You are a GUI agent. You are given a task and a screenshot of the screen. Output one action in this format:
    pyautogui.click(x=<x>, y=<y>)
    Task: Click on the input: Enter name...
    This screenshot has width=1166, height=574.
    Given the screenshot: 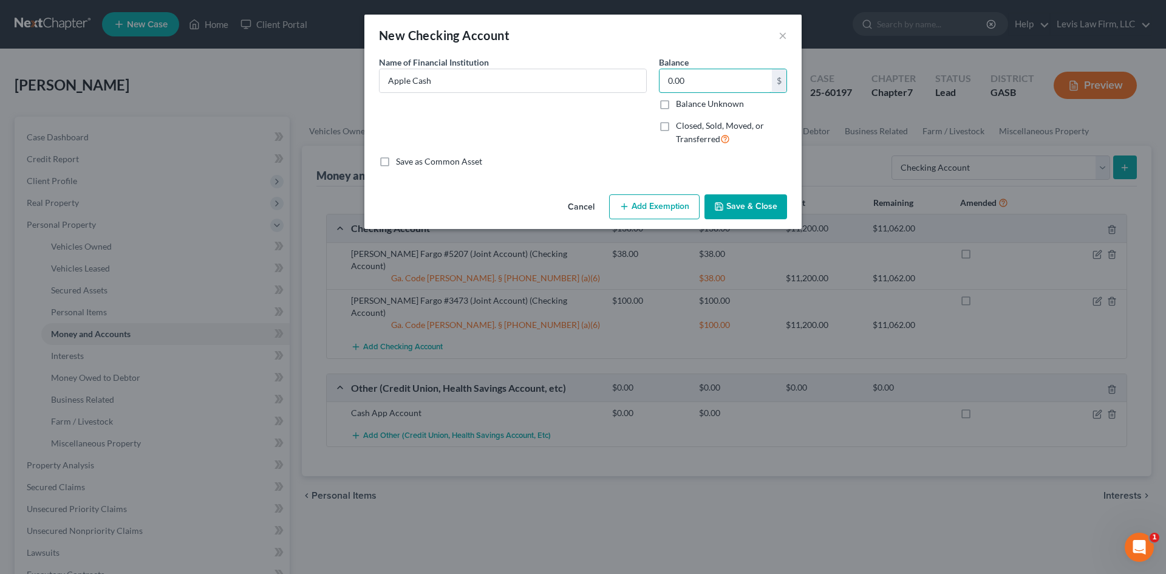 What is the action you would take?
    pyautogui.click(x=513, y=81)
    